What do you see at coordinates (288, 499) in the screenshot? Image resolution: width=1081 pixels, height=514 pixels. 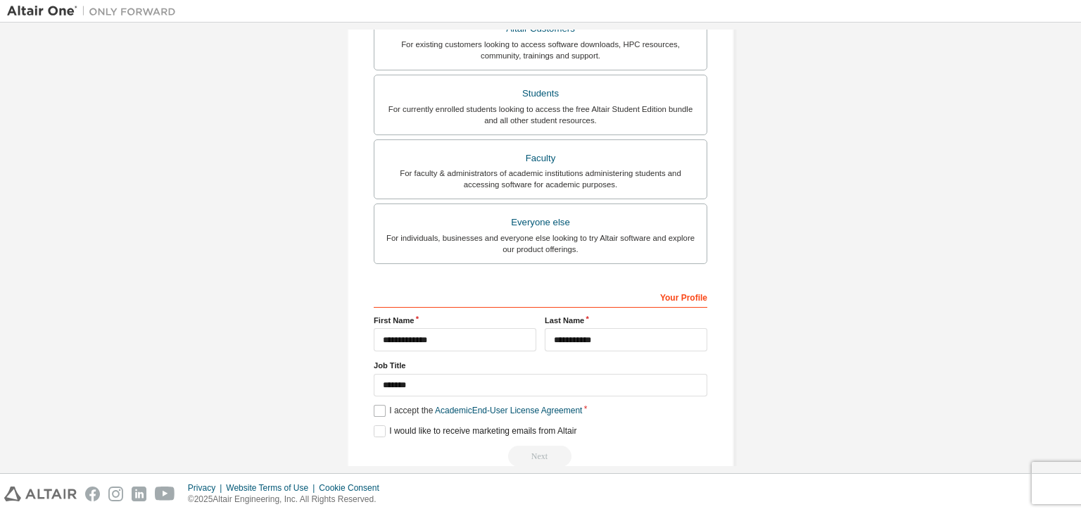 I see `p: © 2025 Altair Engineering, Inc. All Rights Reserved.` at bounding box center [288, 499].